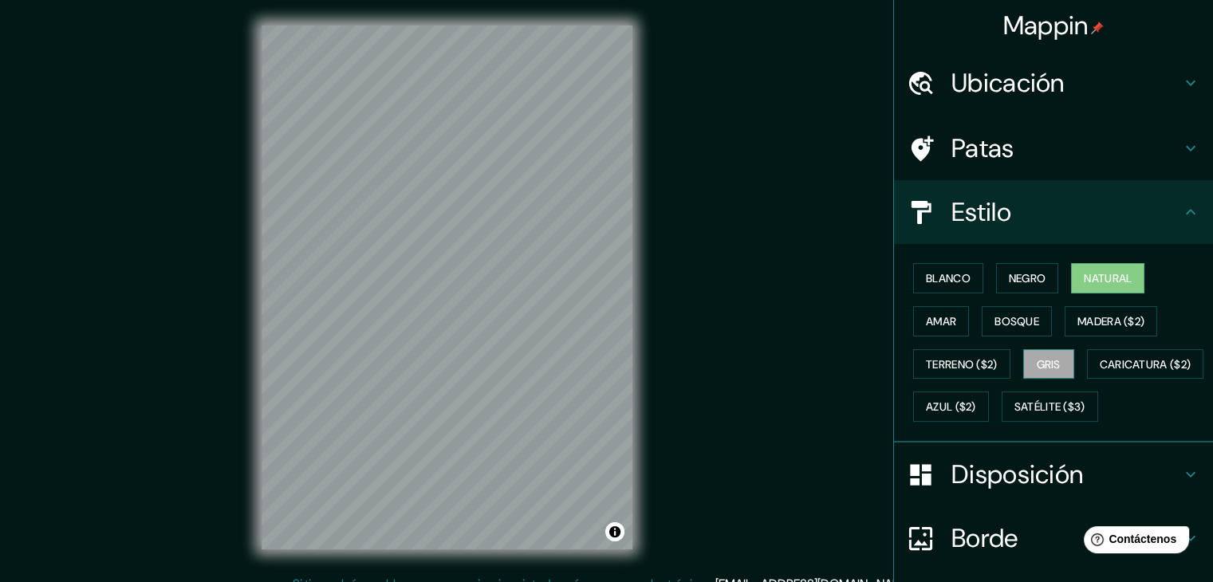 The image size is (1213, 582). Describe the element at coordinates (981, 212) in the screenshot. I see `font: Estilo` at that location.